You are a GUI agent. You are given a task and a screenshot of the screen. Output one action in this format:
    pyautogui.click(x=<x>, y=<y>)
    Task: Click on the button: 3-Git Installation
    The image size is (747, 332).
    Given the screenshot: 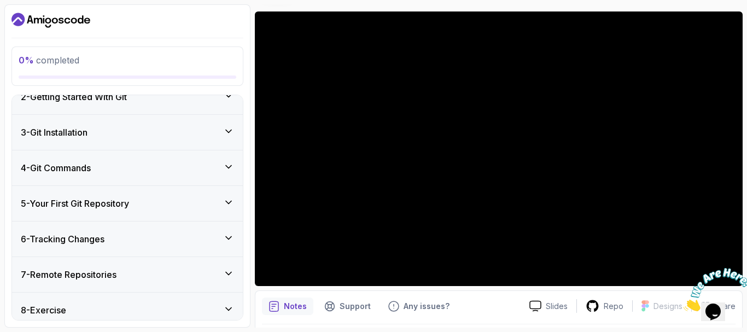 What is the action you would take?
    pyautogui.click(x=127, y=132)
    